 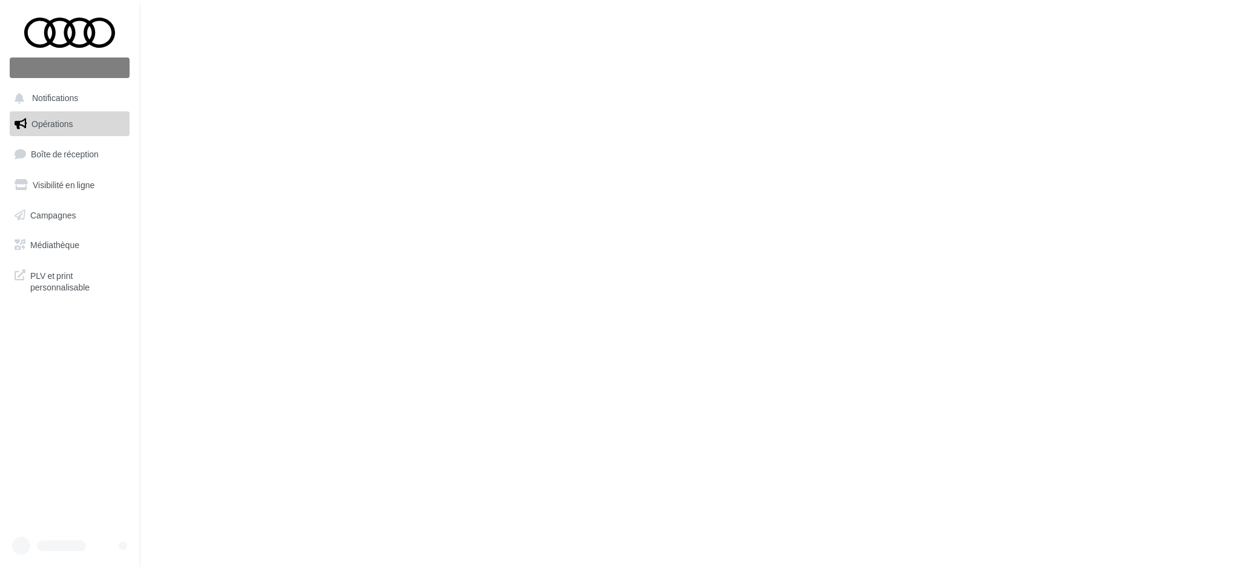 I want to click on span: Médiathèque, so click(x=54, y=245).